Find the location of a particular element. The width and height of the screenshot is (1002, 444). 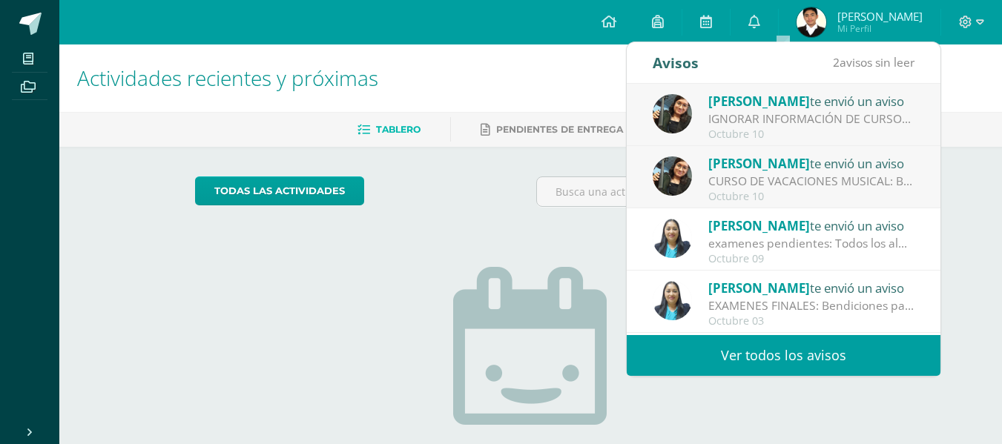

div: Octubre 03 is located at coordinates (811, 321).